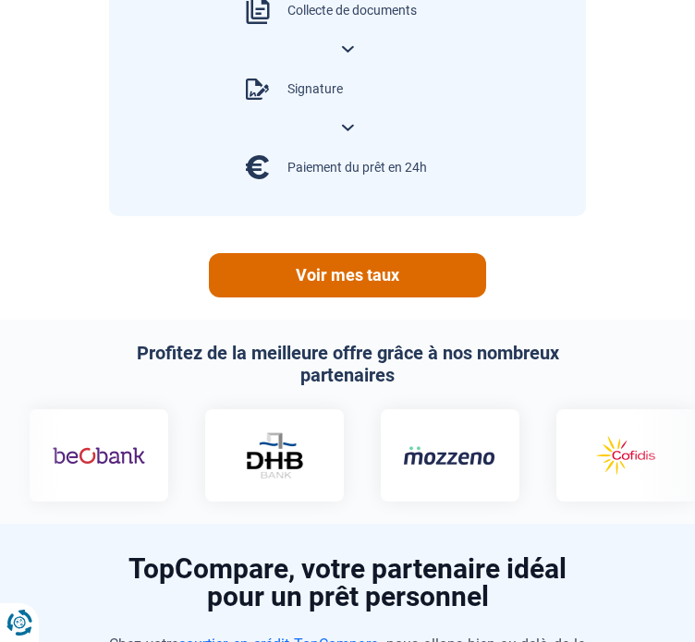 The height and width of the screenshot is (642, 695). What do you see at coordinates (450, 456) in the screenshot?
I see `img: Mozzeno` at bounding box center [450, 456].